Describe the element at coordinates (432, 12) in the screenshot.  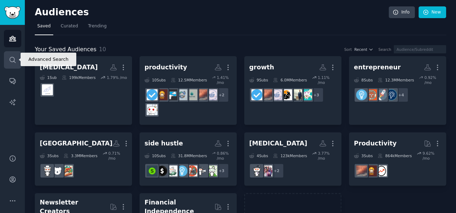
I see `a: New` at that location.